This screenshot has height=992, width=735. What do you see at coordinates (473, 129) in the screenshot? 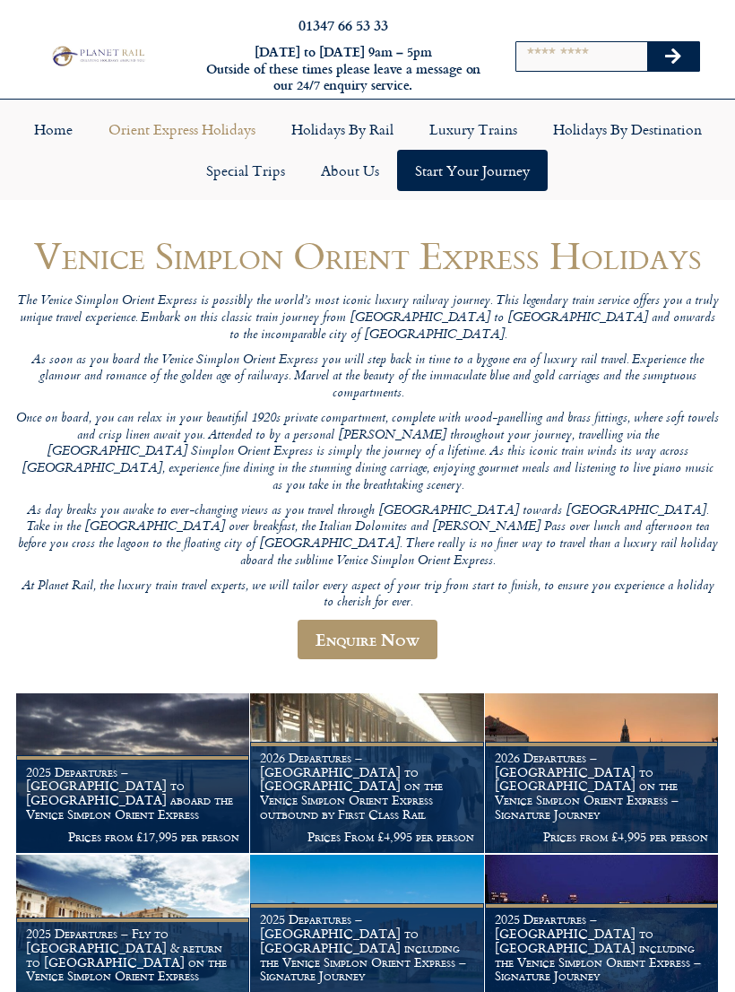
I see `a: Luxury Trains` at bounding box center [473, 129].